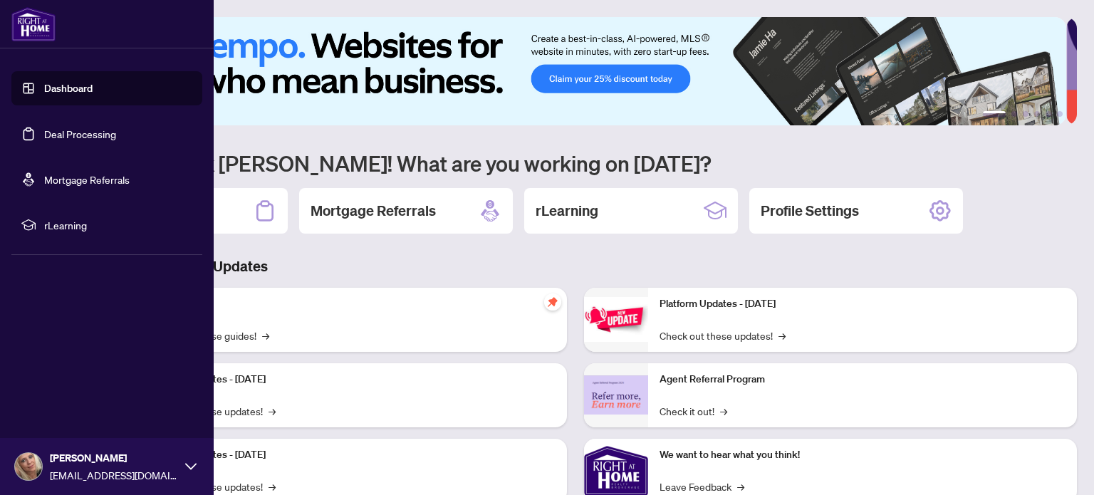  I want to click on span: rLearning, so click(118, 225).